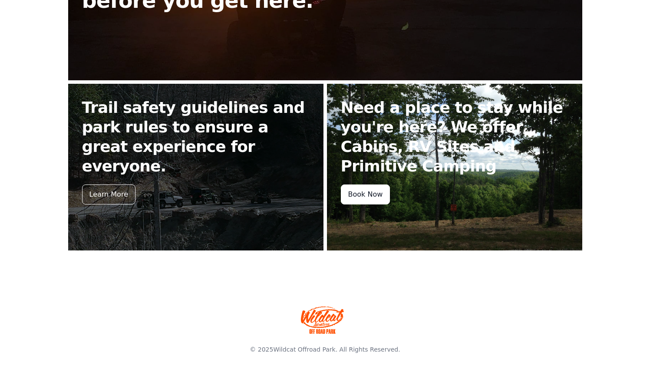 The height and width of the screenshot is (372, 650). What do you see at coordinates (455, 137) in the screenshot?
I see `h2: Need a place to stay while you're here? We offer Cabins, RV Sites and Primitive Camping` at bounding box center [455, 137].